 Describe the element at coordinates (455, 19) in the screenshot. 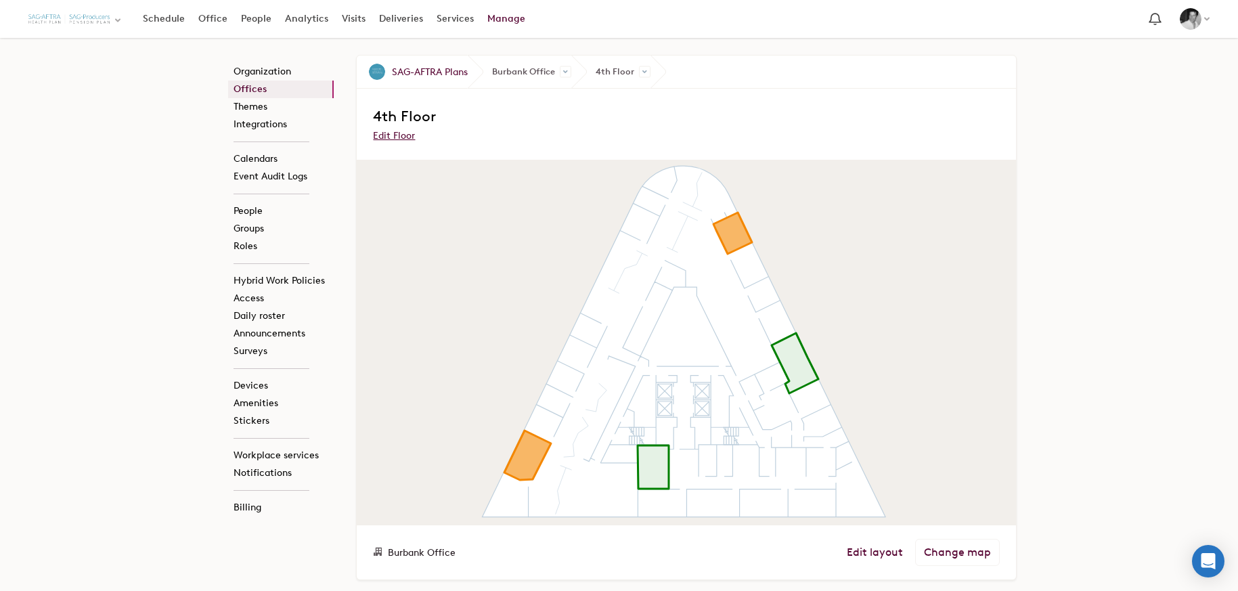

I see `a: Services` at that location.